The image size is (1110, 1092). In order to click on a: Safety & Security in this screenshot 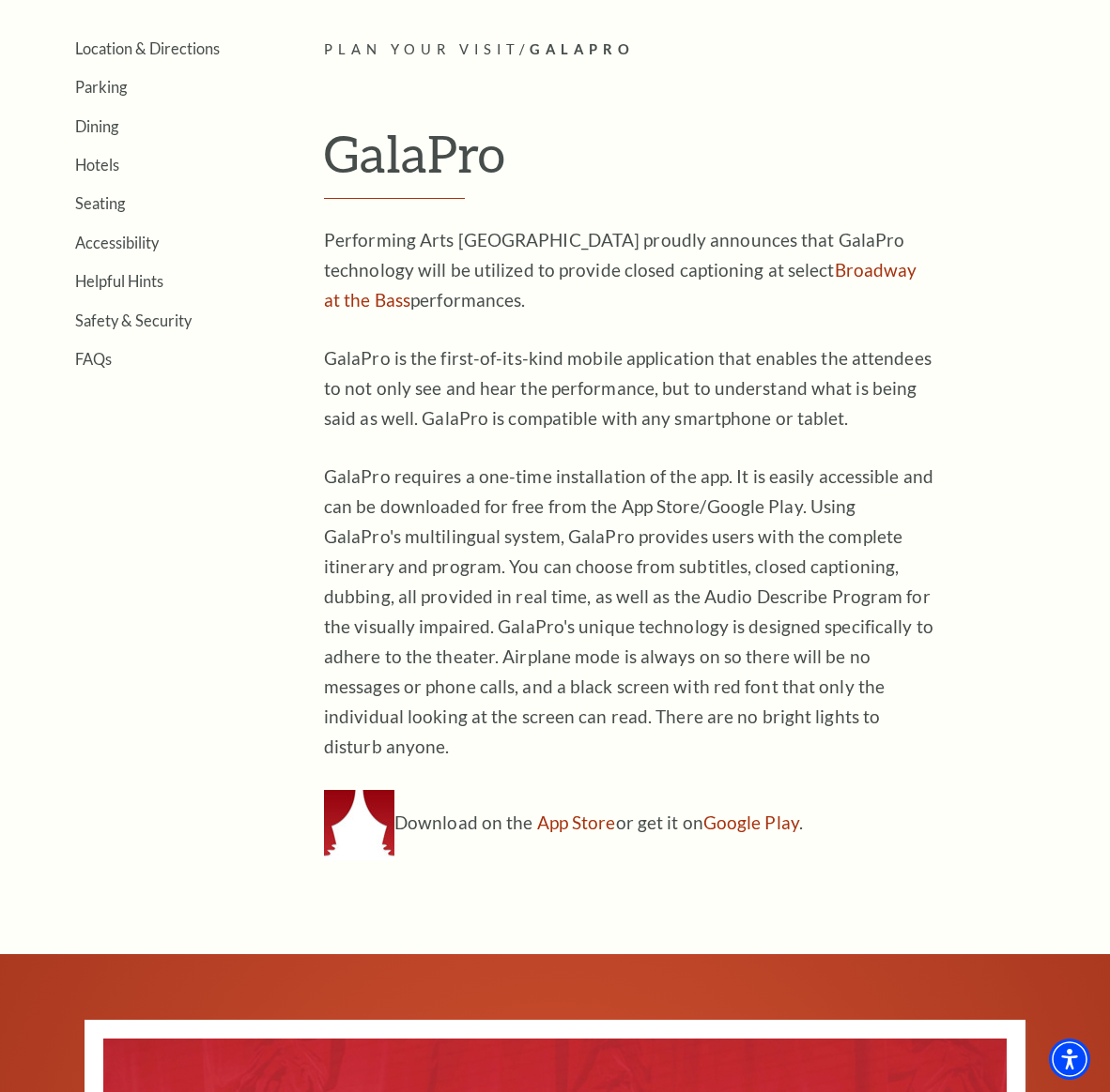, I will do `click(134, 320)`.